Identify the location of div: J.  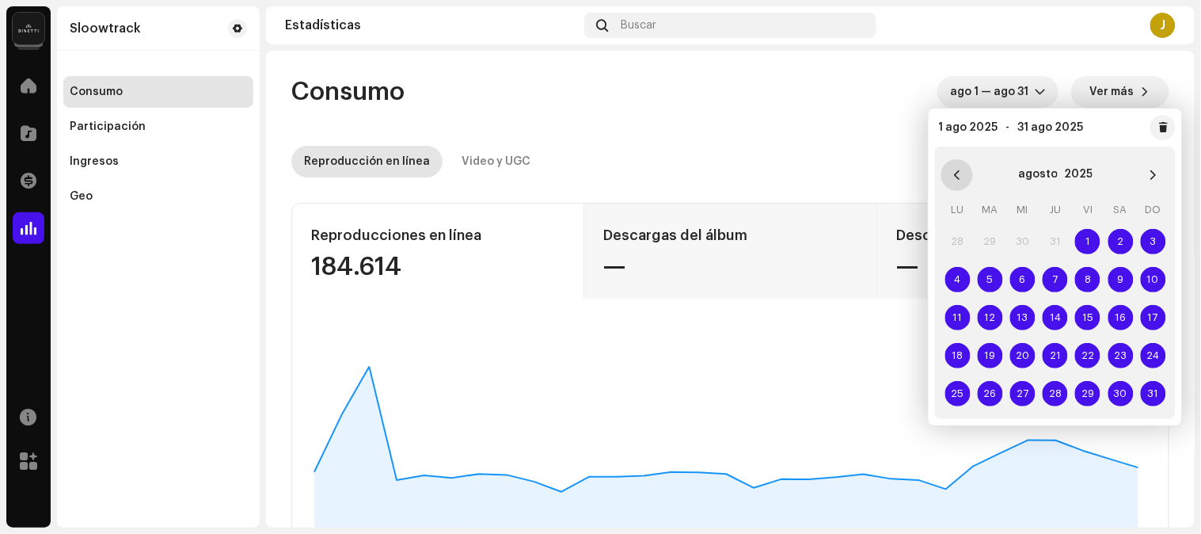
(1163, 25).